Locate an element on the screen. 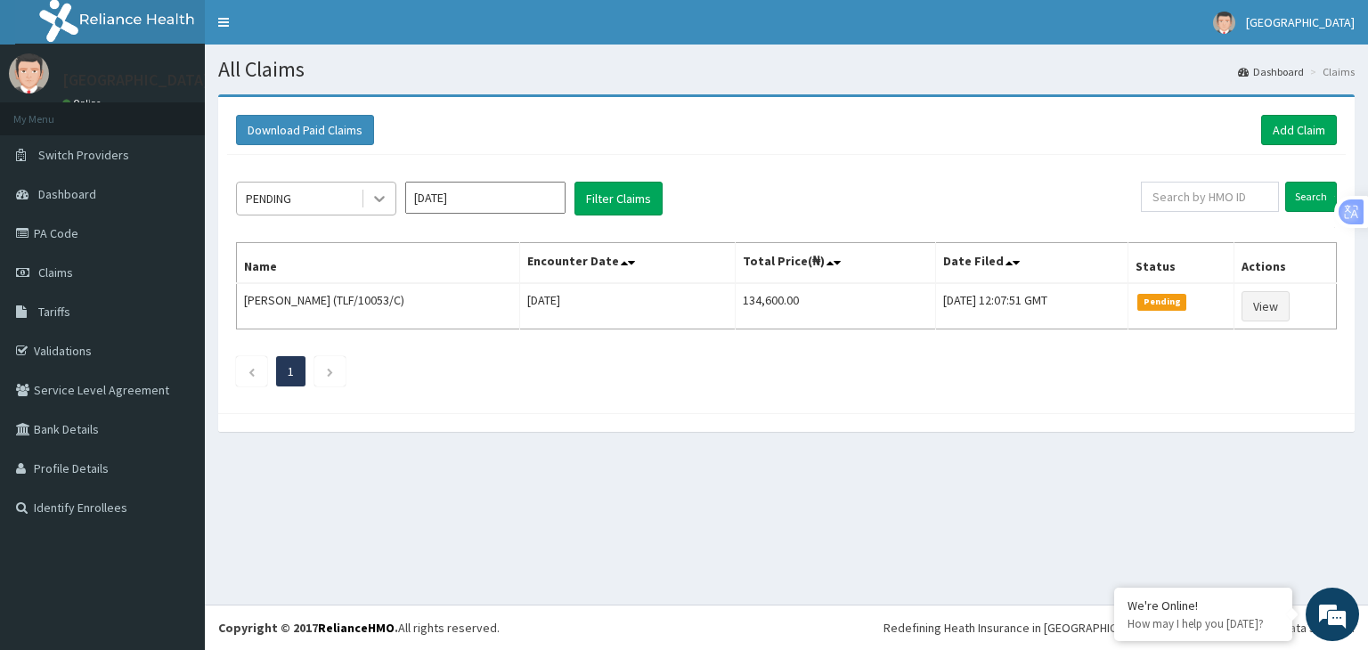  div: PENDING is located at coordinates (268, 199).